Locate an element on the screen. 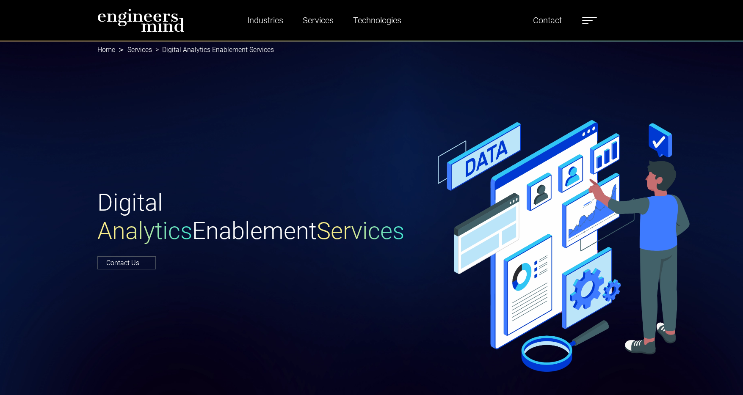 The width and height of the screenshot is (743, 395). a: Technologies is located at coordinates (377, 20).